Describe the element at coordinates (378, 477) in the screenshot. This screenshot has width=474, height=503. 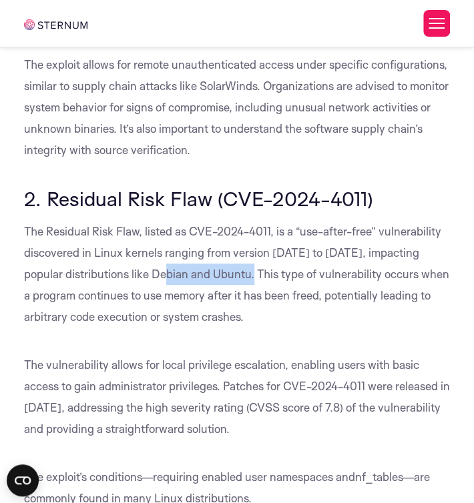
I see `span: nf_tables` at that location.